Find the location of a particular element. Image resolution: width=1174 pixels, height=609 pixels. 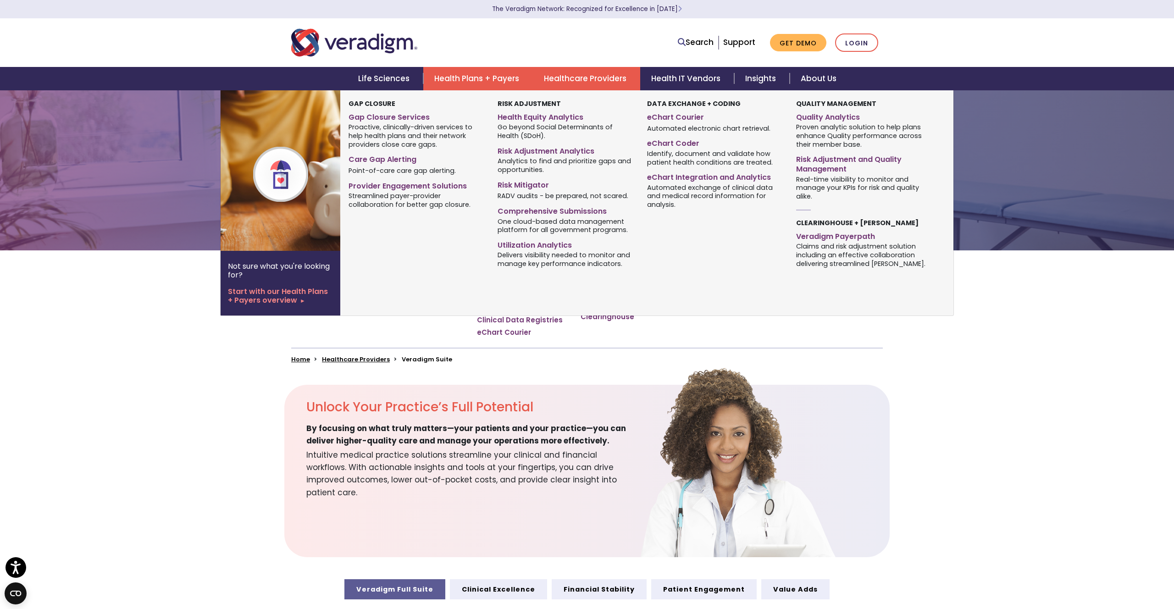

a: Insights is located at coordinates (762, 78).